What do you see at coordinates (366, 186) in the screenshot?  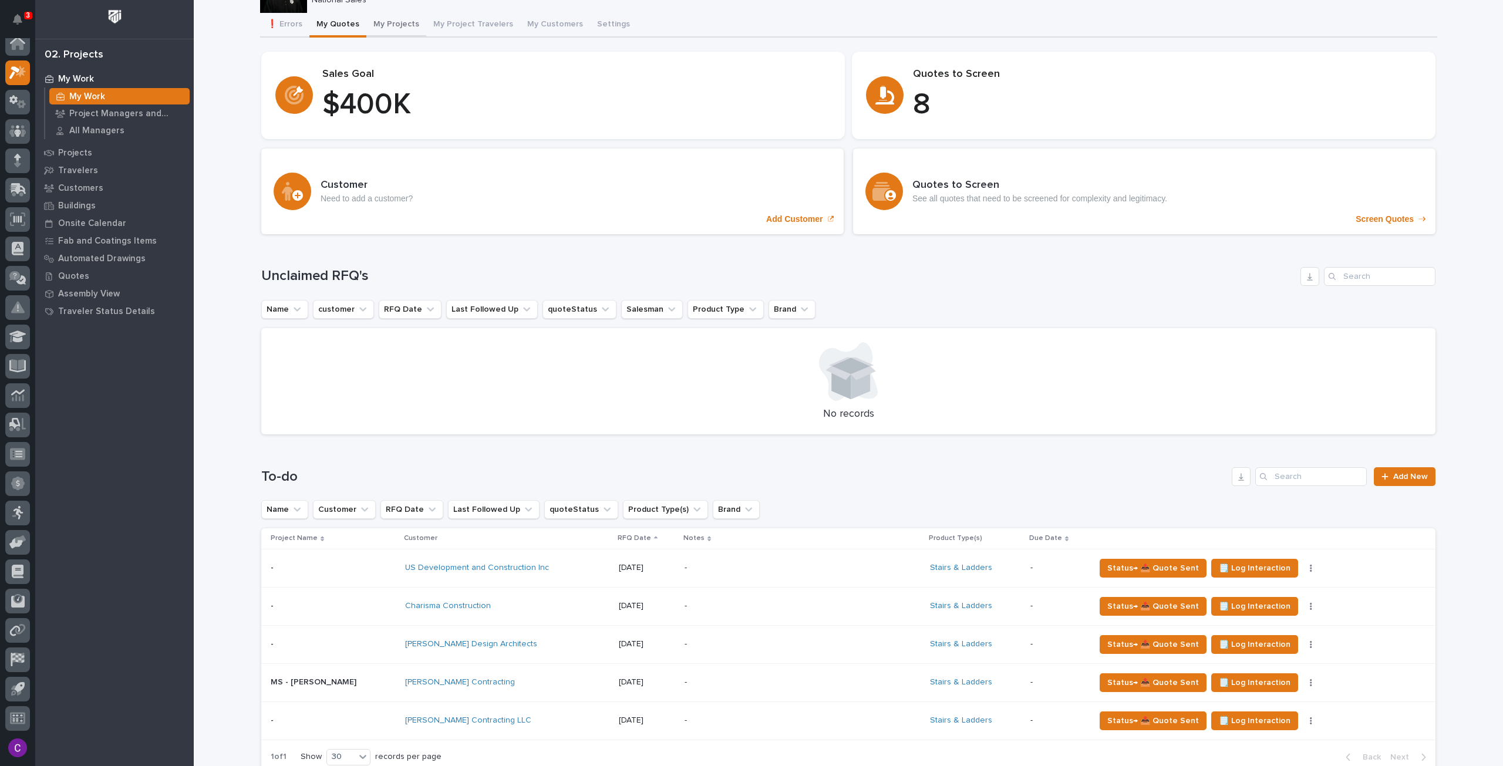 I see `h3: Customer` at bounding box center [366, 186].